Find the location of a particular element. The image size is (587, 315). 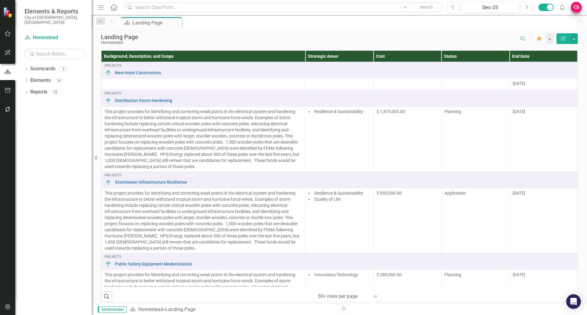

span: Quality of Life is located at coordinates (327, 199).